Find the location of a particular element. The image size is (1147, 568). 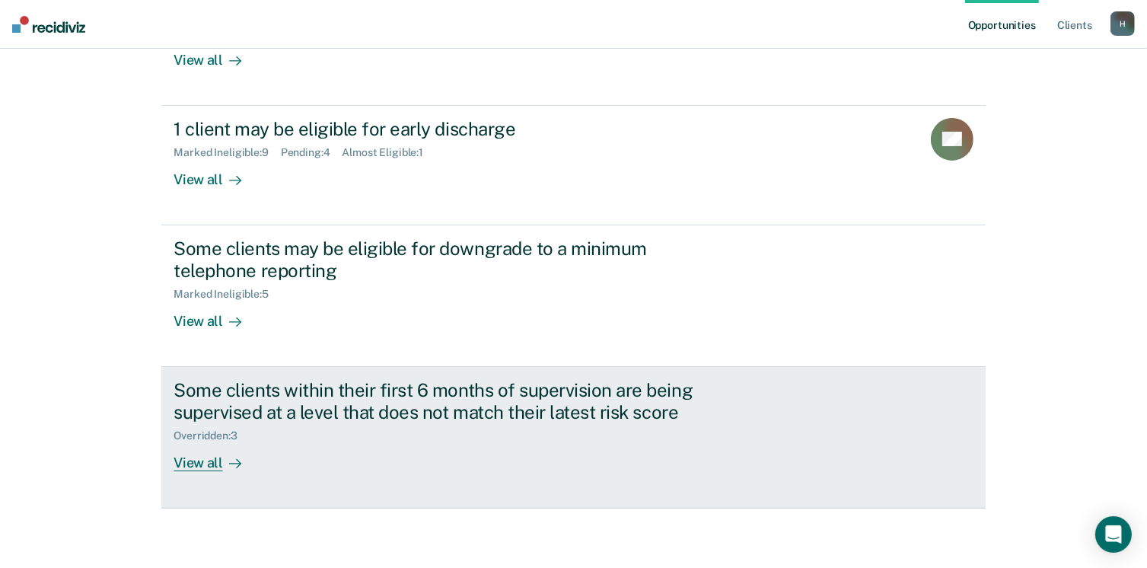

div: H is located at coordinates (1123, 24).